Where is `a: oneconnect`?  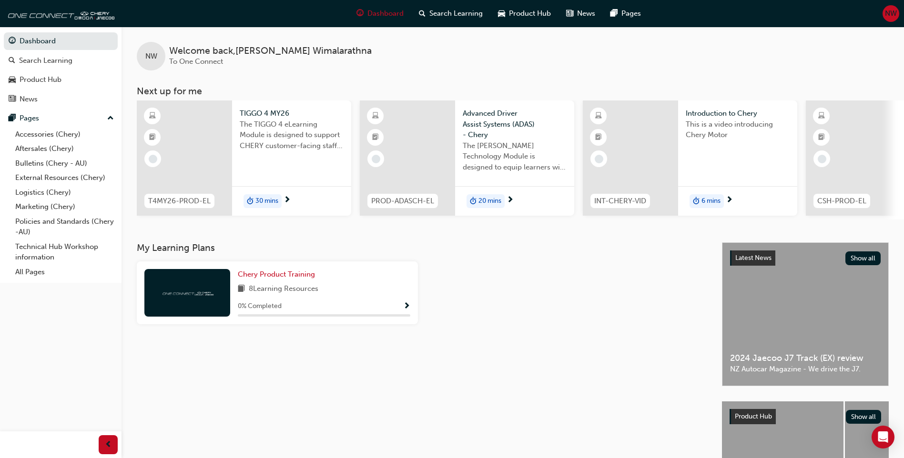
a: oneconnect is located at coordinates (60, 13).